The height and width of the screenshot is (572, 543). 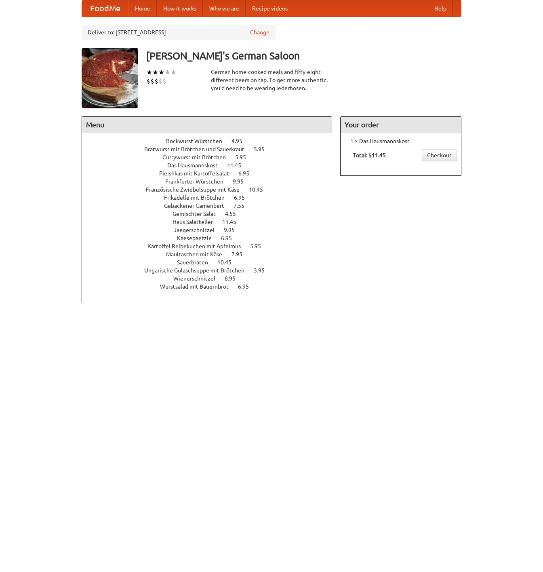 I want to click on span: Sauerbraten, so click(x=196, y=262).